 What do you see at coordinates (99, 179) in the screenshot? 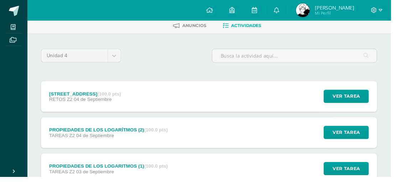
I see `span: 03 de Septiembre` at bounding box center [99, 179].